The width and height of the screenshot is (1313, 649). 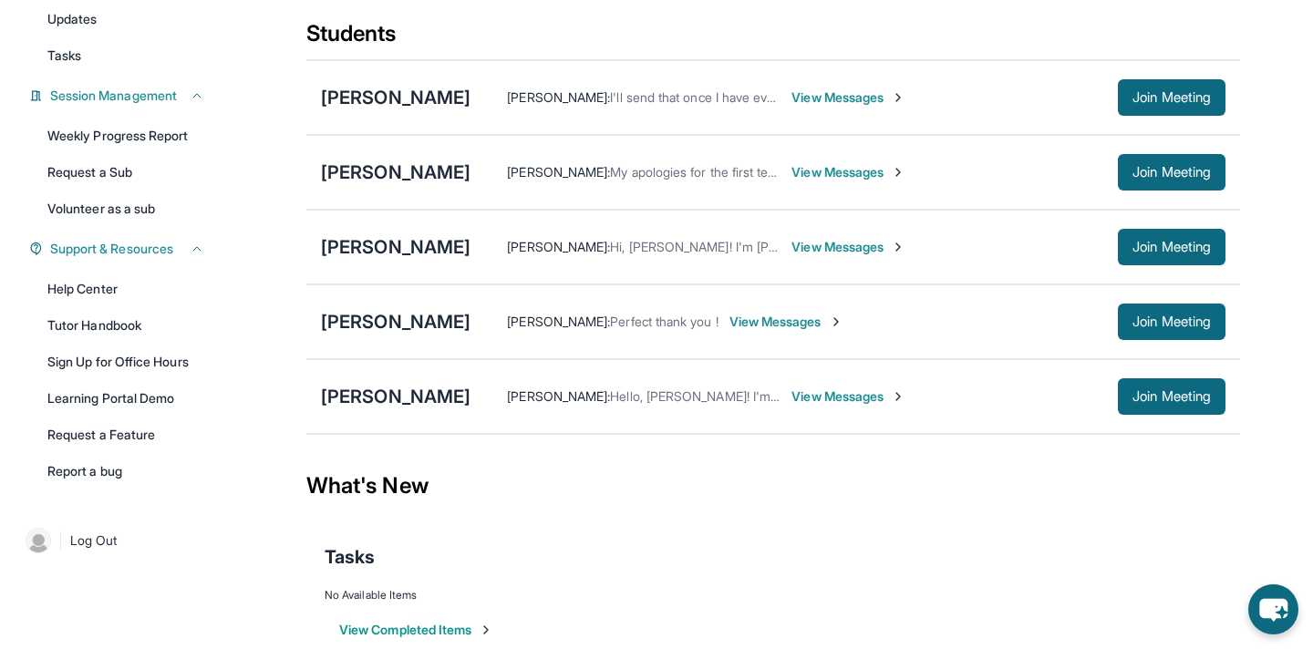 What do you see at coordinates (38, 541) in the screenshot?
I see `img: user-img` at bounding box center [38, 541].